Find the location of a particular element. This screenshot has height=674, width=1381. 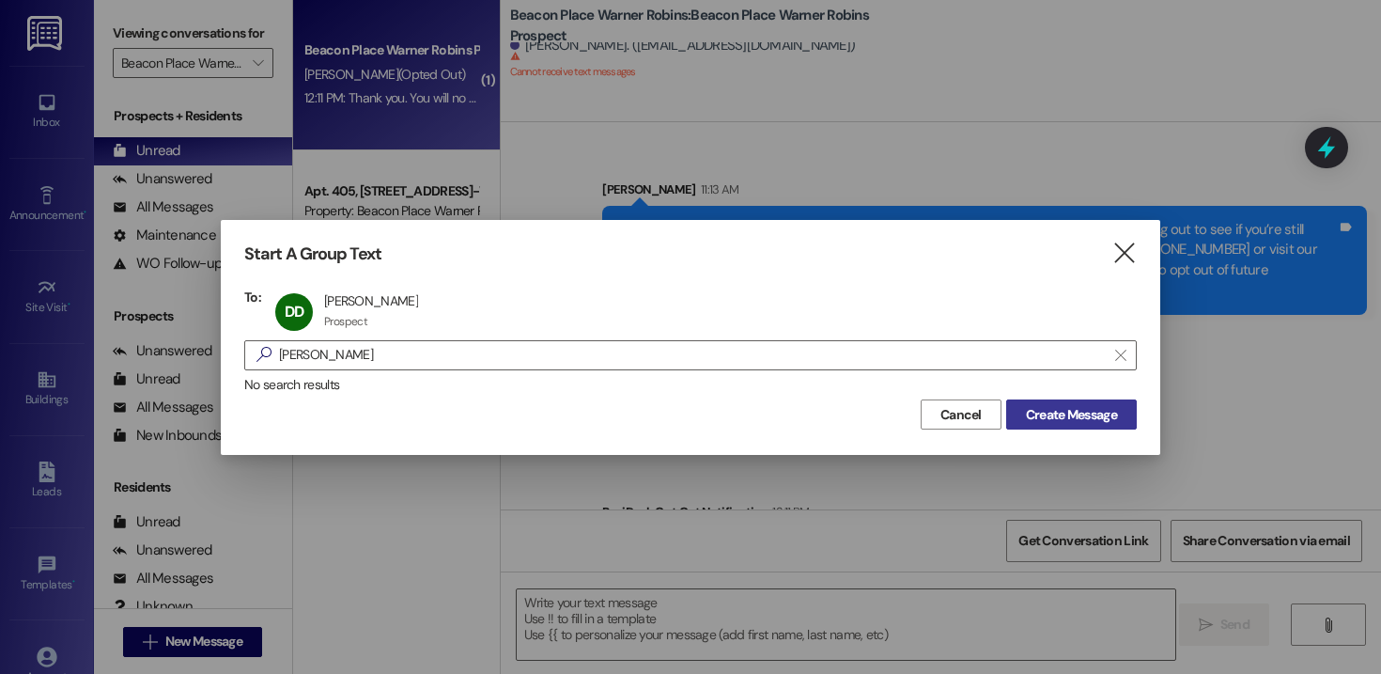

span: Cancel is located at coordinates (961, 414).